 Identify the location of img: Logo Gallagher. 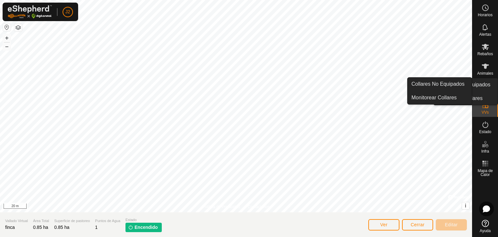
(30, 12).